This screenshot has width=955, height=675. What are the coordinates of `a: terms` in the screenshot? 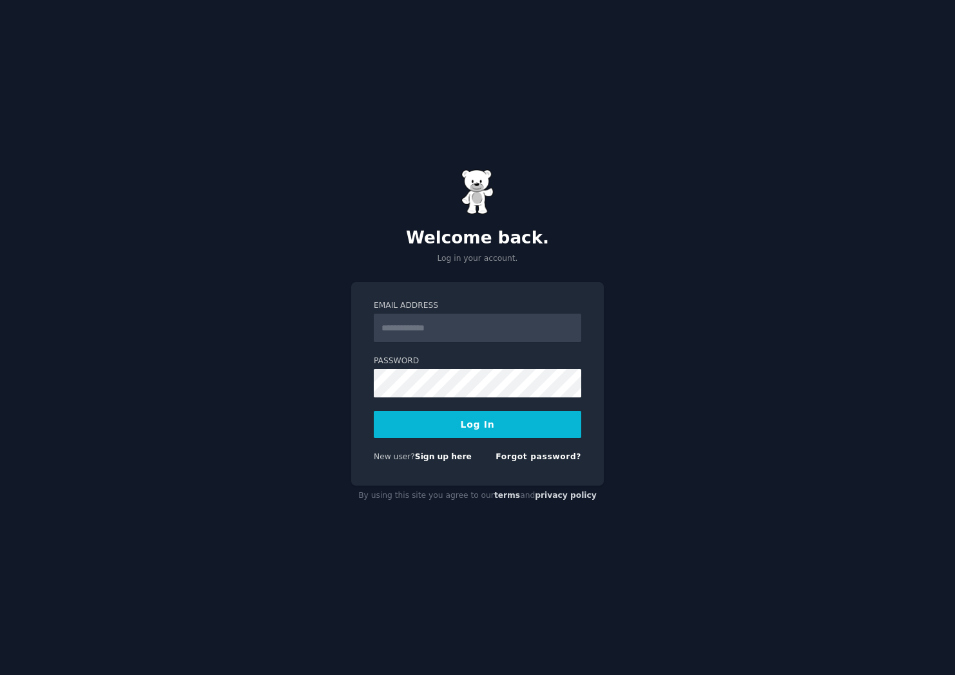 It's located at (507, 495).